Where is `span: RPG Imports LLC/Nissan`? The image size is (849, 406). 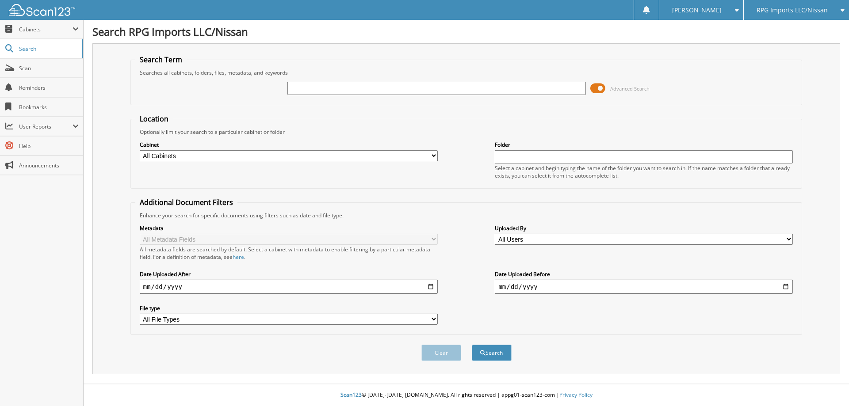 span: RPG Imports LLC/Nissan is located at coordinates (792, 10).